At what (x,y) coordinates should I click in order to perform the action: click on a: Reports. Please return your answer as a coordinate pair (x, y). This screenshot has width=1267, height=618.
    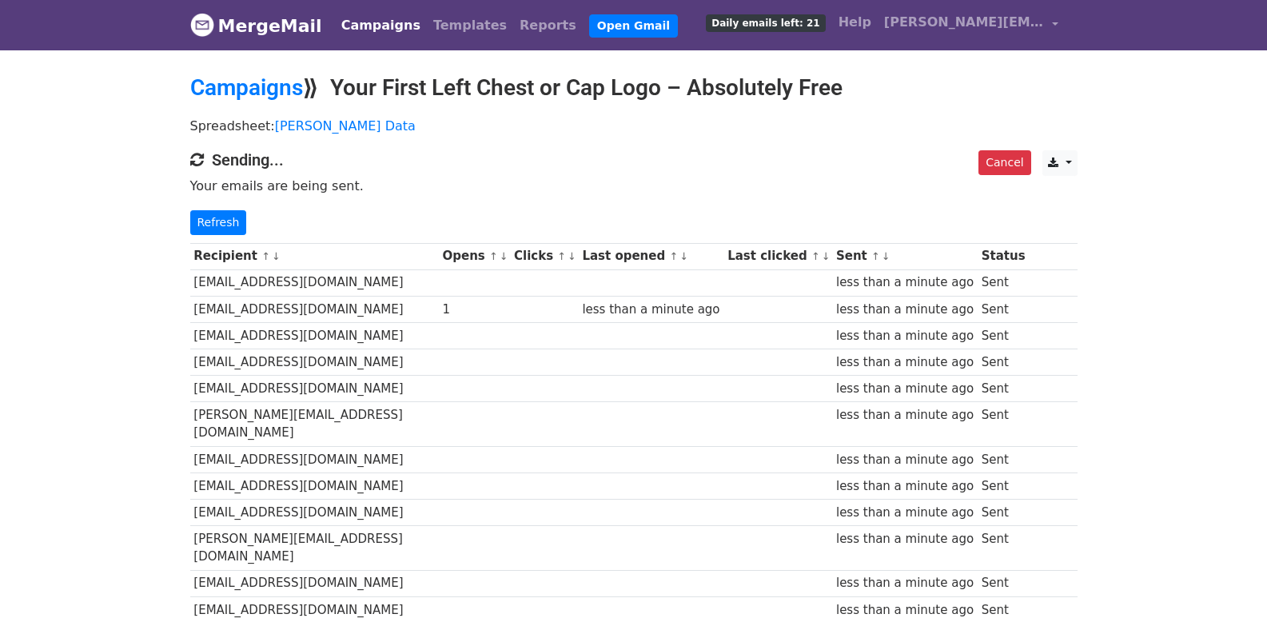
    Looking at the image, I should click on (548, 26).